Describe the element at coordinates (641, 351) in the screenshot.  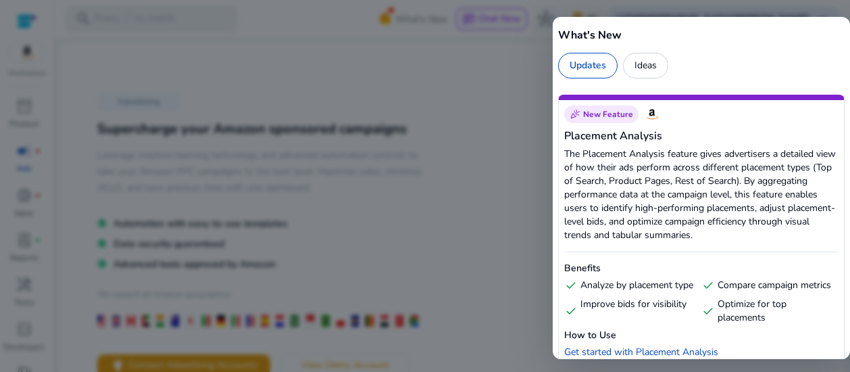
I see `a: Get started with Placement Analysis` at that location.